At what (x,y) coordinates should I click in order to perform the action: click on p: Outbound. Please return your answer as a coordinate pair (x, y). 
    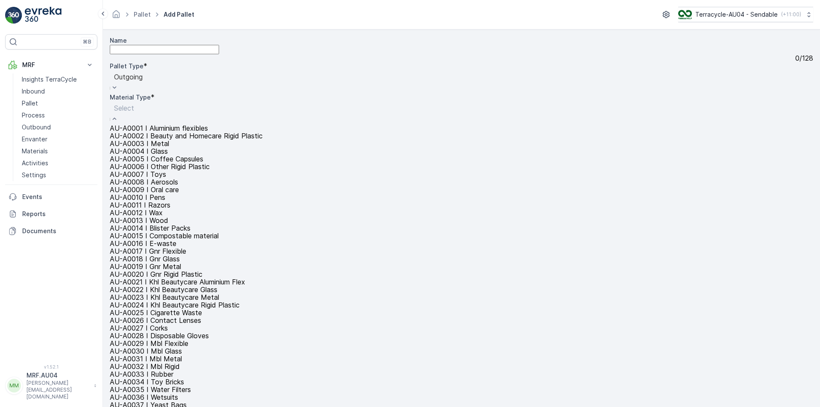
    Looking at the image, I should click on (36, 127).